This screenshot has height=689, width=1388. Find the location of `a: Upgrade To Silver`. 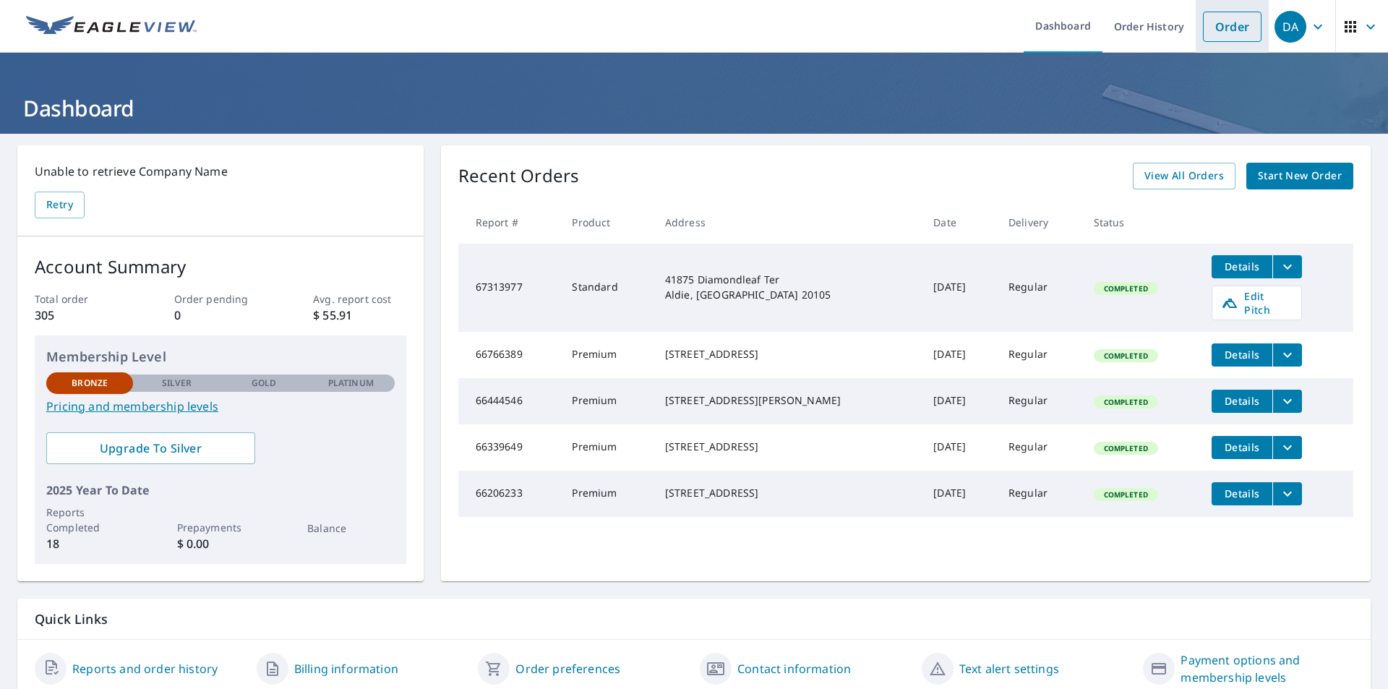

a: Upgrade To Silver is located at coordinates (150, 448).